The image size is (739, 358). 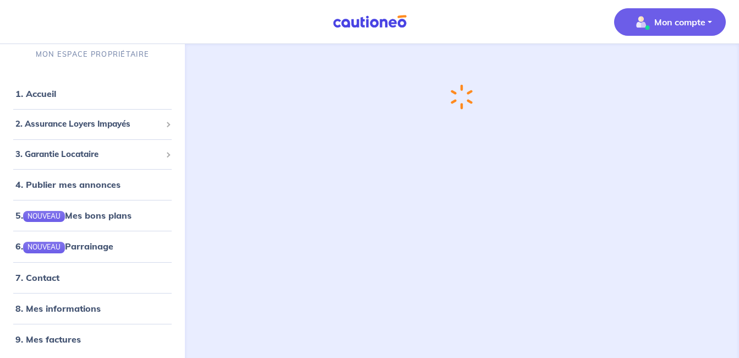 I want to click on div: 7. Contact, so click(x=92, y=277).